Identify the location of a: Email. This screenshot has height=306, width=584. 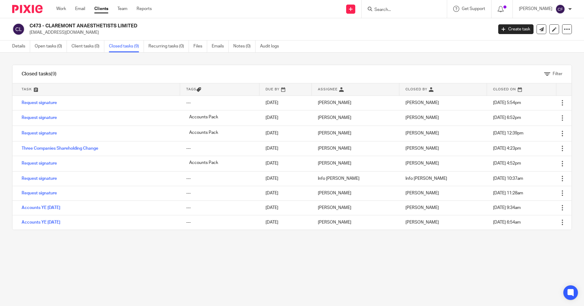
(80, 9).